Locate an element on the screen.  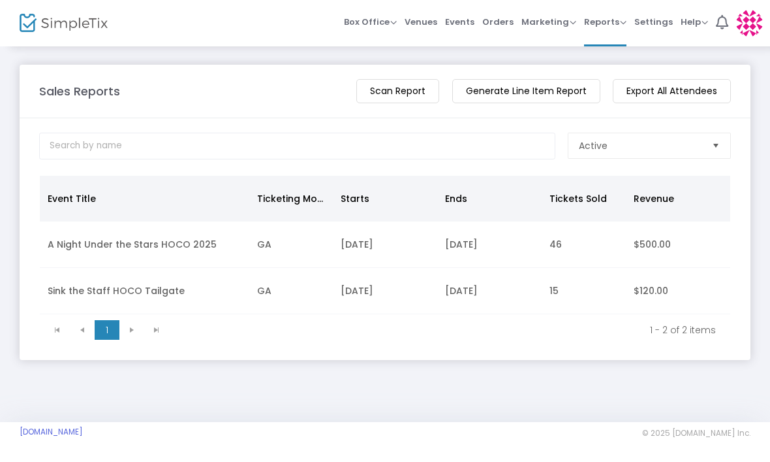
div: Data table is located at coordinates (385, 245).